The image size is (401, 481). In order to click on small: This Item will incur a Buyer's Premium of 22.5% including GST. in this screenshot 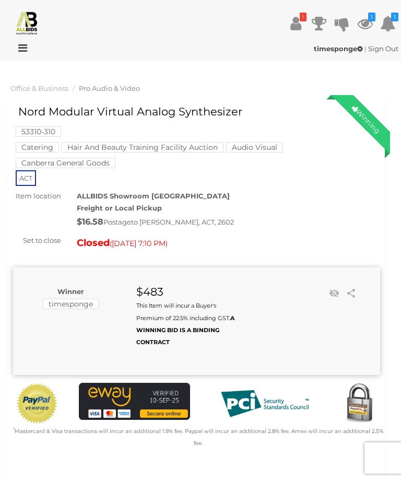, I will do `click(185, 324)`.